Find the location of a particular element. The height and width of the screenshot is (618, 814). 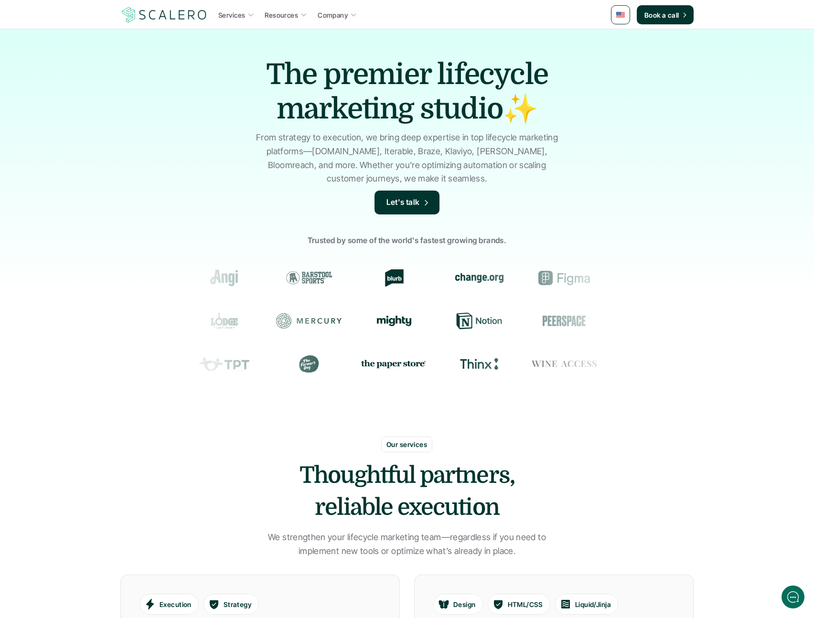

h1: The premier lifecycle marketing studio✨ is located at coordinates (407, 92).